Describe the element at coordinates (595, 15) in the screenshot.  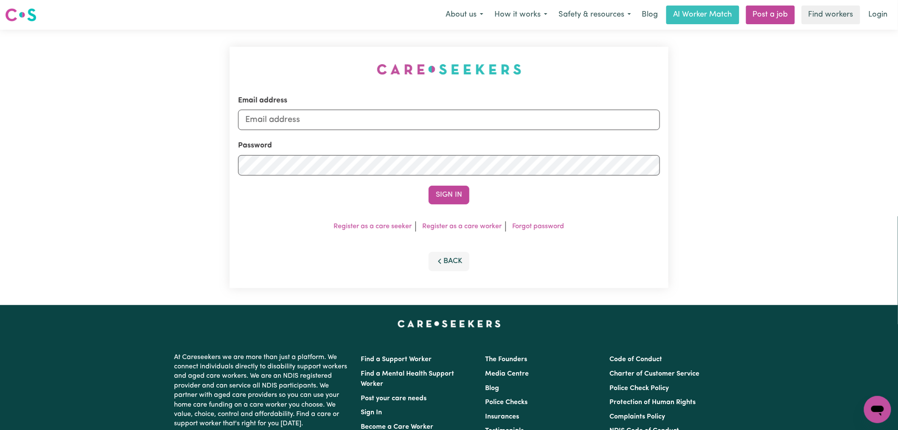
I see `button: Safety & resources` at that location.